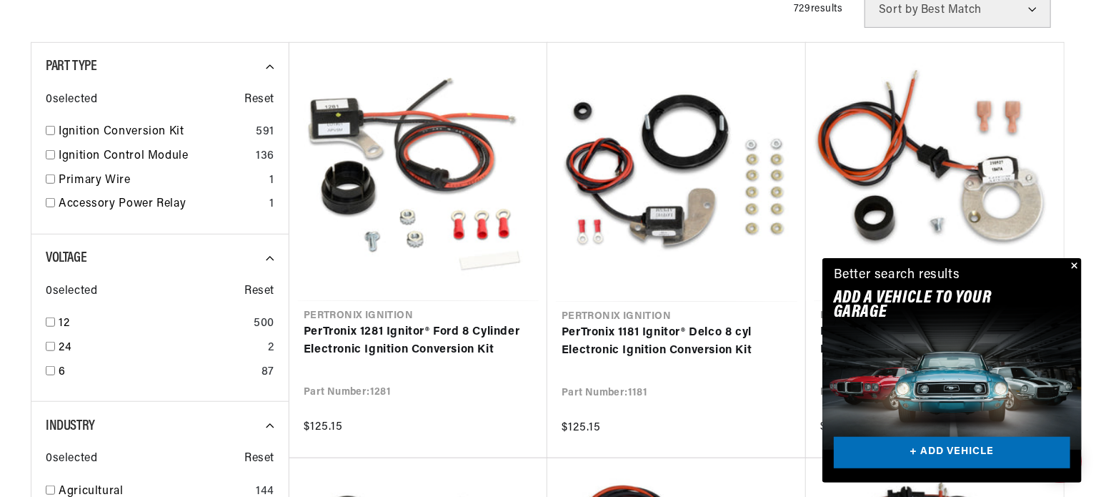 The width and height of the screenshot is (1096, 497). What do you see at coordinates (153, 324) in the screenshot?
I see `a: 12` at bounding box center [153, 324].